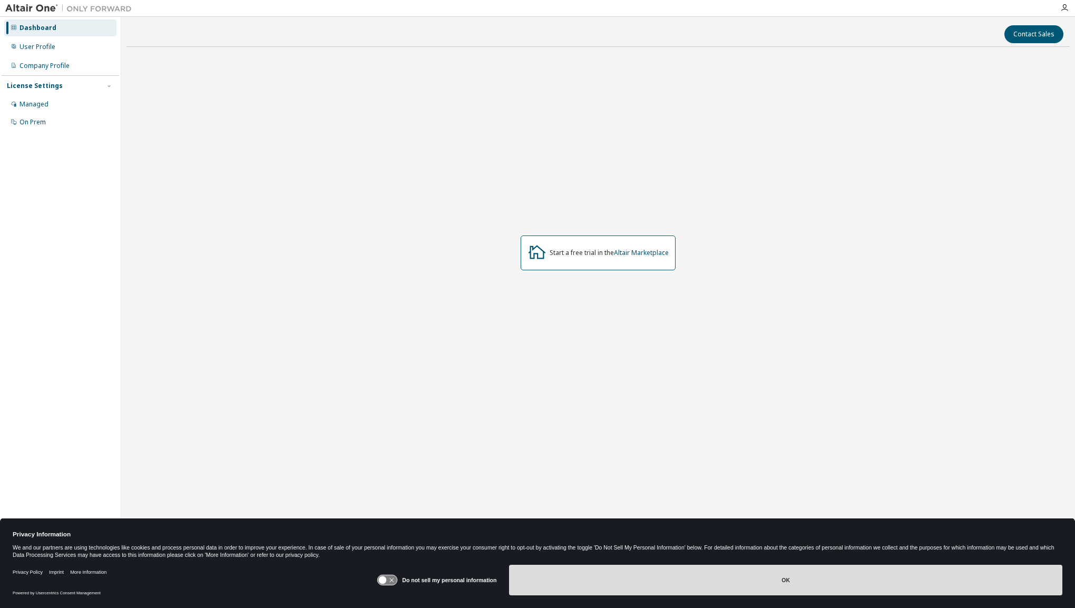 The height and width of the screenshot is (608, 1075). I want to click on div: Company Profile, so click(44, 66).